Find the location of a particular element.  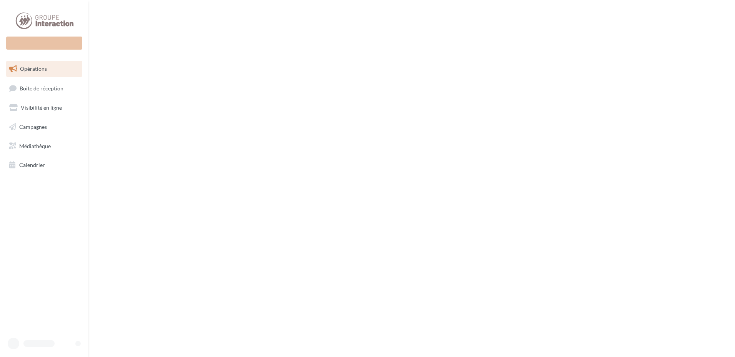

a: Boîte de réception is located at coordinates (44, 88).